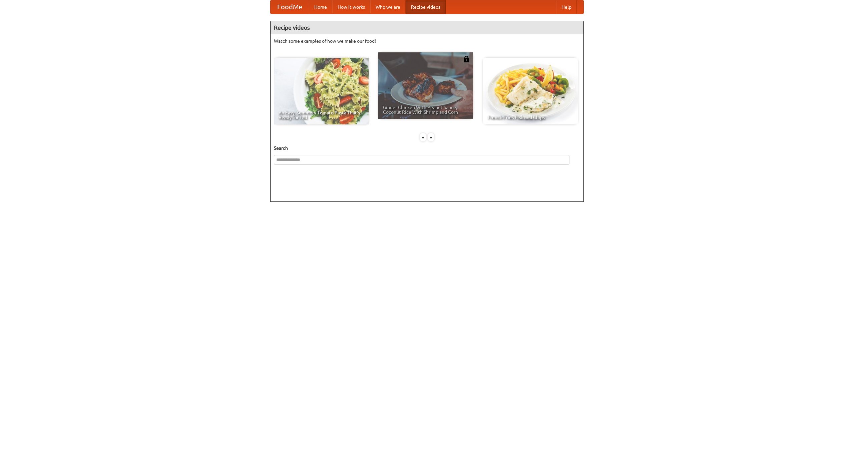 The image size is (854, 472). I want to click on span: French Fries Fish and Chips, so click(530, 117).